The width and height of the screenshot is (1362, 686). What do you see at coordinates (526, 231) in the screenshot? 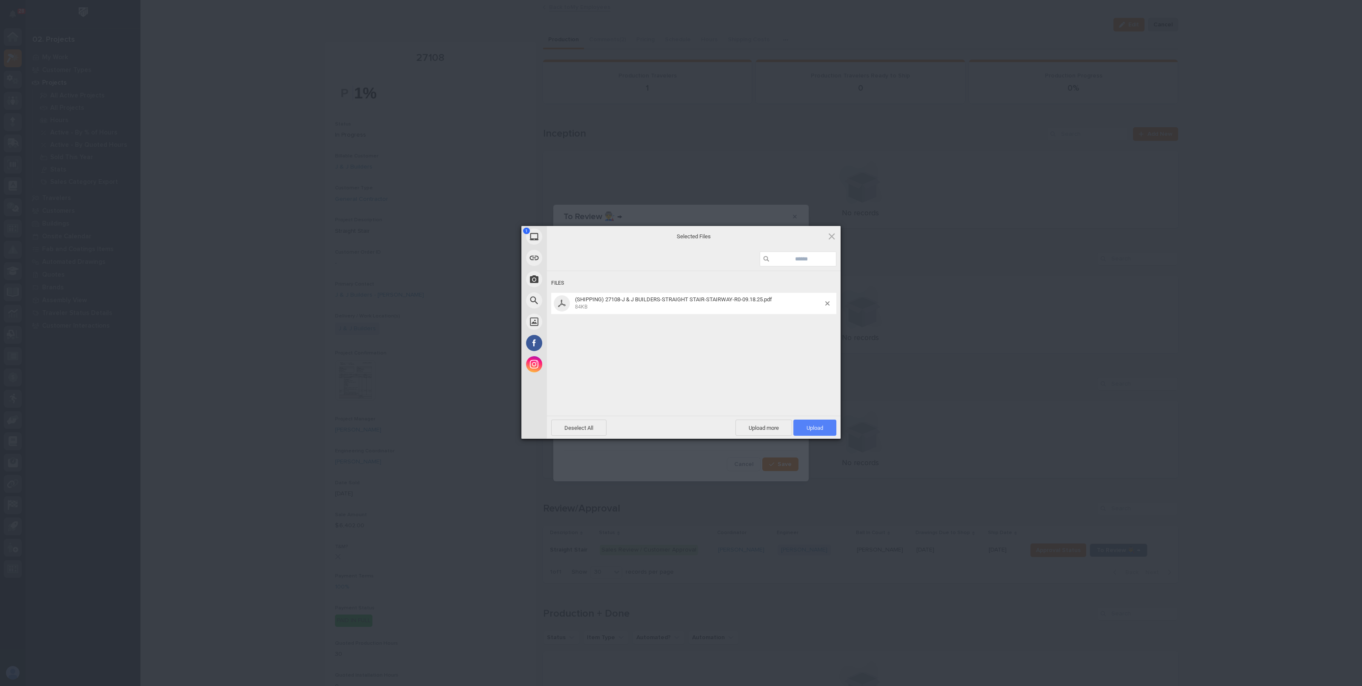
I see `span: 1` at bounding box center [526, 231].